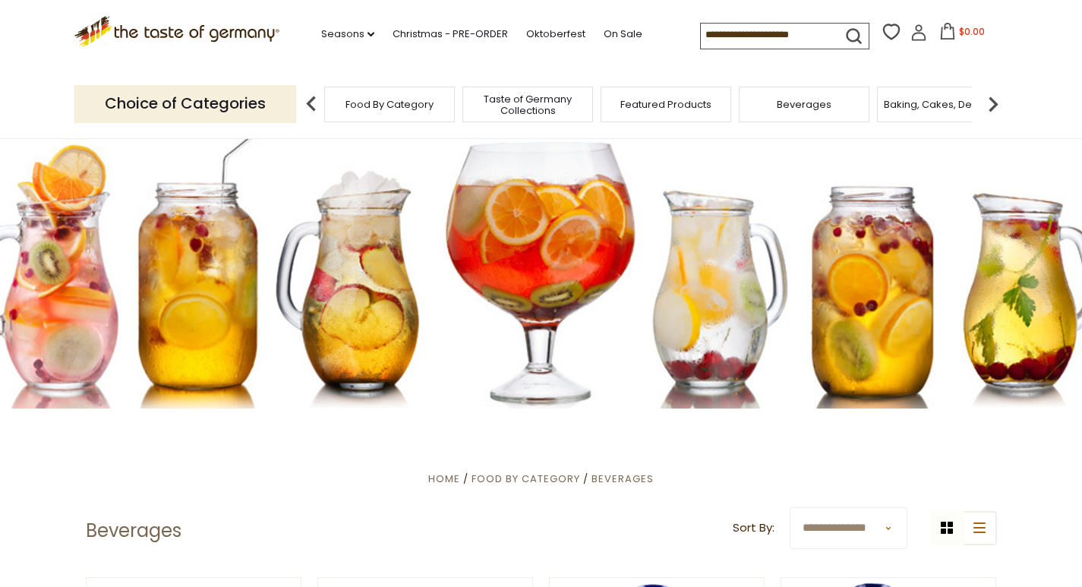 This screenshot has width=1082, height=587. Describe the element at coordinates (993, 104) in the screenshot. I see `img: next arrow` at that location.